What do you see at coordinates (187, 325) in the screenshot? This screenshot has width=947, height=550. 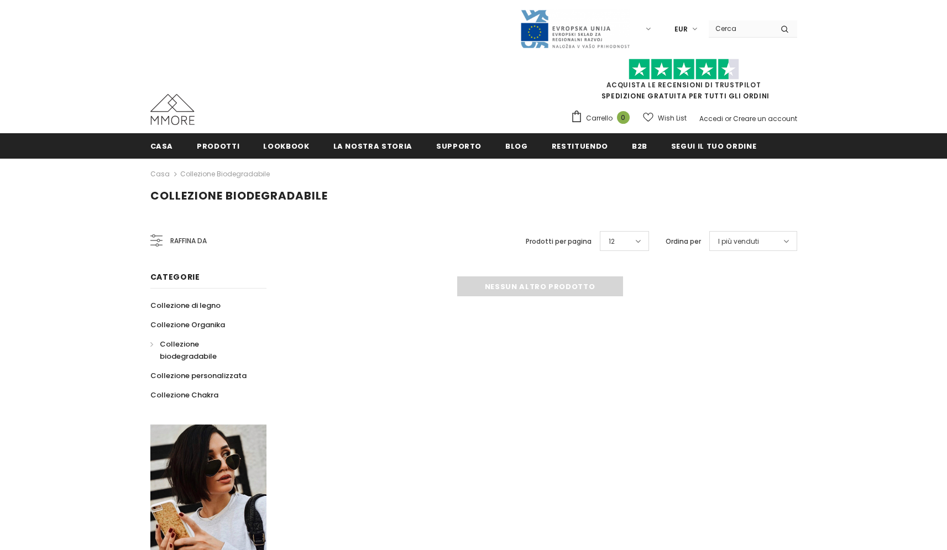 I see `a: Collezione Organika` at bounding box center [187, 325].